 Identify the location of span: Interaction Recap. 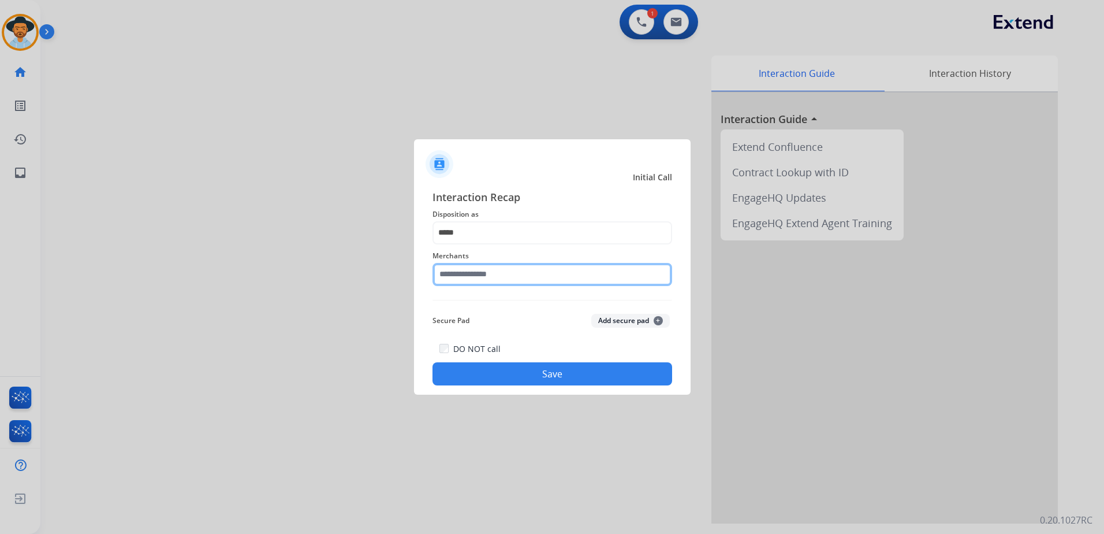
(552, 198).